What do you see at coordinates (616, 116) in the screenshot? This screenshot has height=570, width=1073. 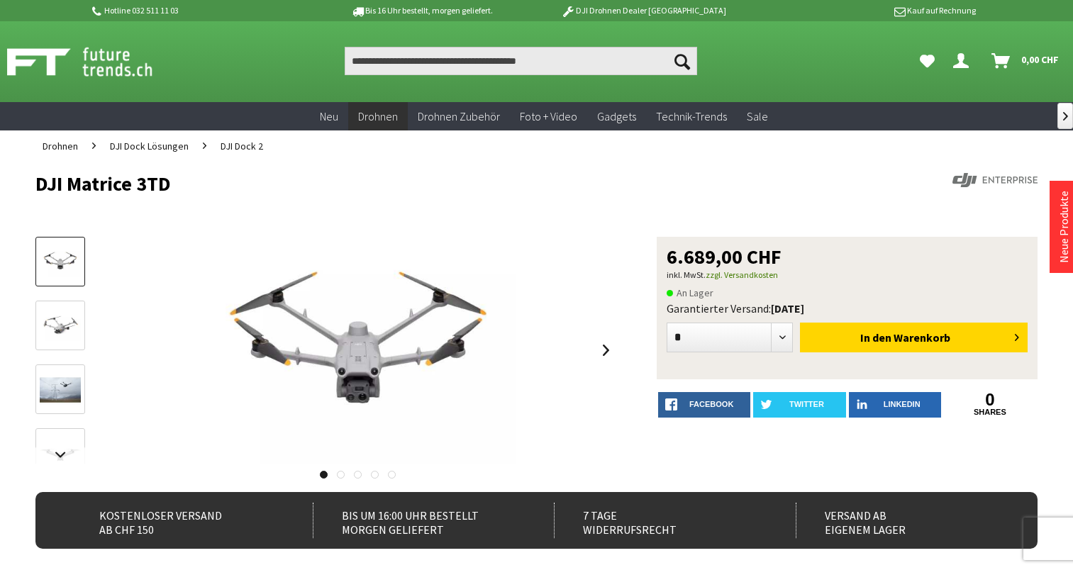 I see `span: Gadgets` at bounding box center [616, 116].